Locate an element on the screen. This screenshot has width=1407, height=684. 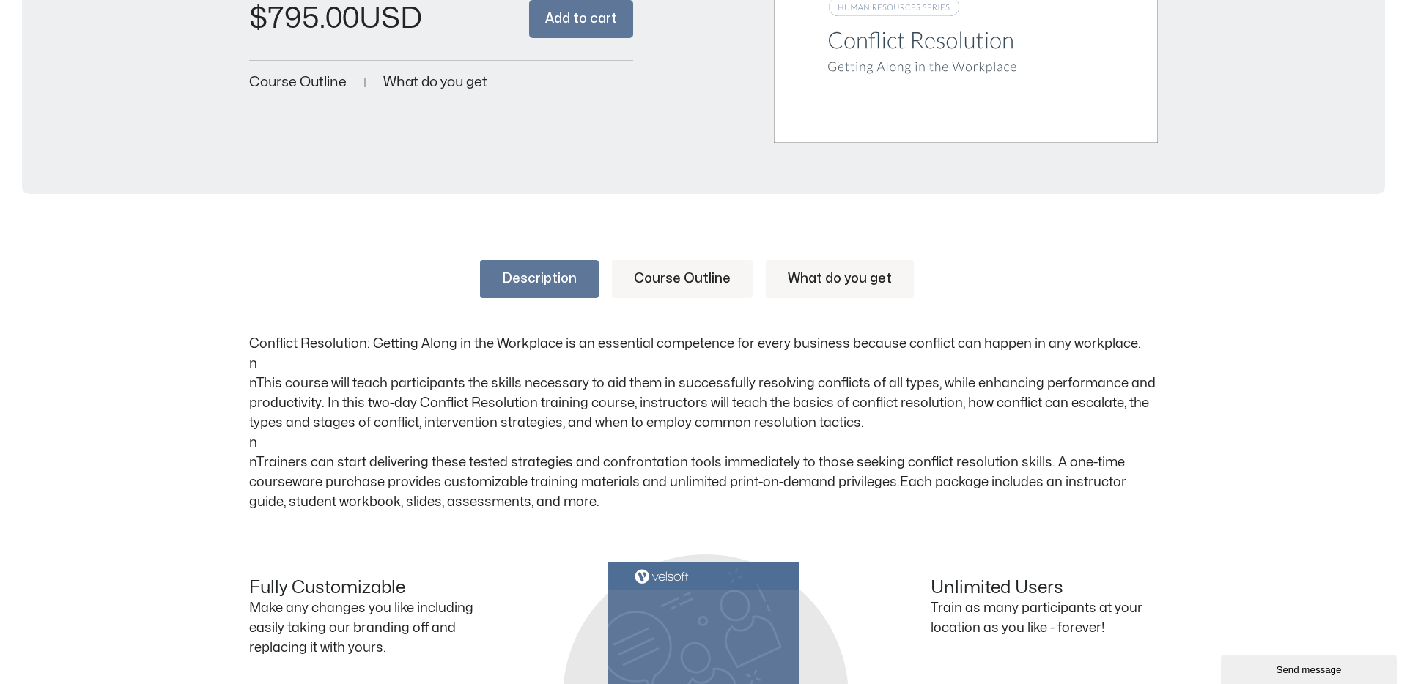
span: Course Outline is located at coordinates (297, 82).